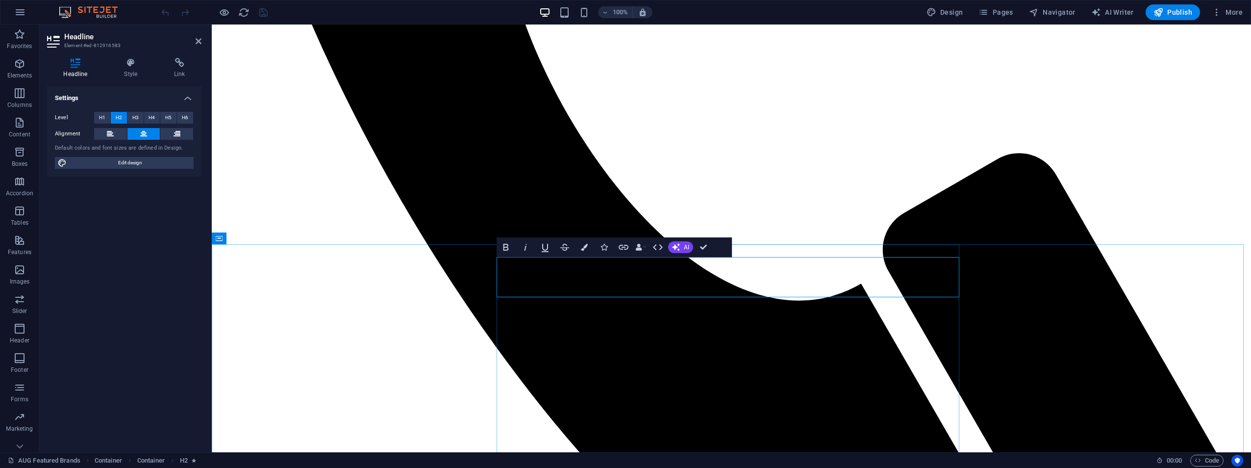  I want to click on p: Features, so click(20, 252).